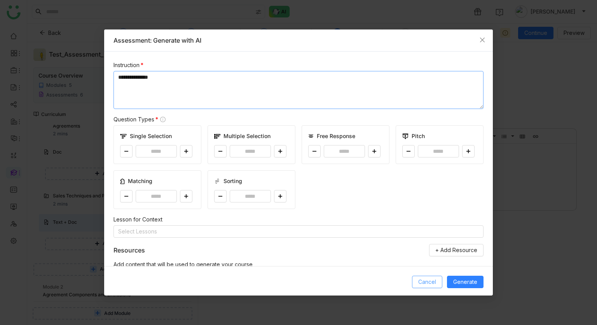 The image size is (597, 325). What do you see at coordinates (465, 282) in the screenshot?
I see `button: Generate` at bounding box center [465, 282].